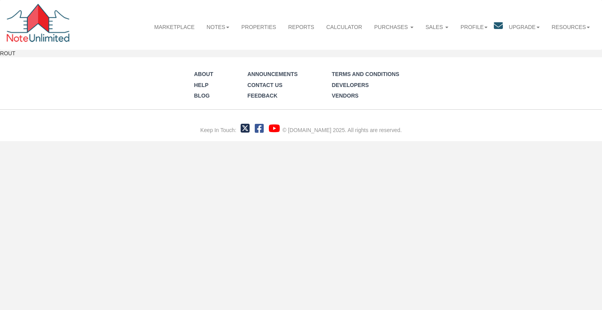  What do you see at coordinates (259, 27) in the screenshot?
I see `a: Properties` at bounding box center [259, 27].